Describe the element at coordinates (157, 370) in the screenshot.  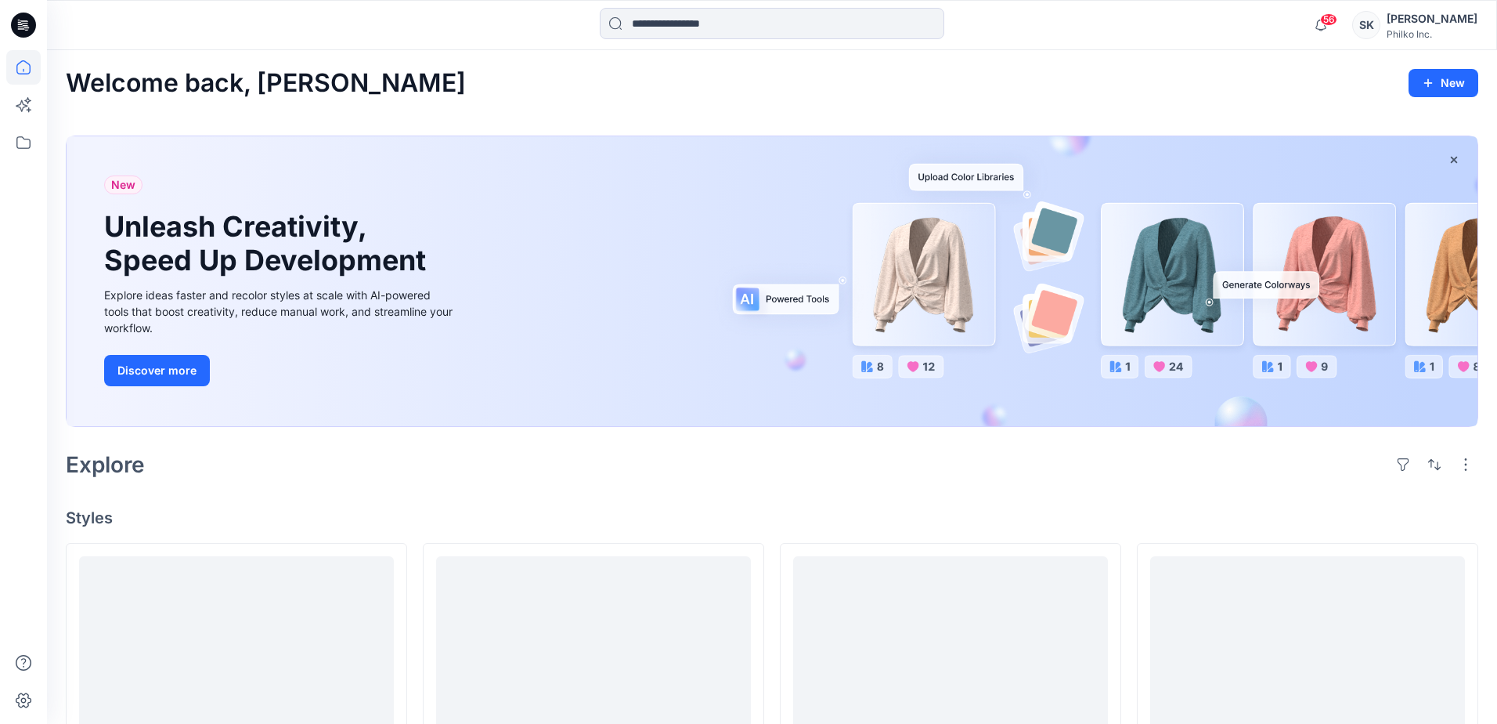
I see `button: Discover more` at that location.